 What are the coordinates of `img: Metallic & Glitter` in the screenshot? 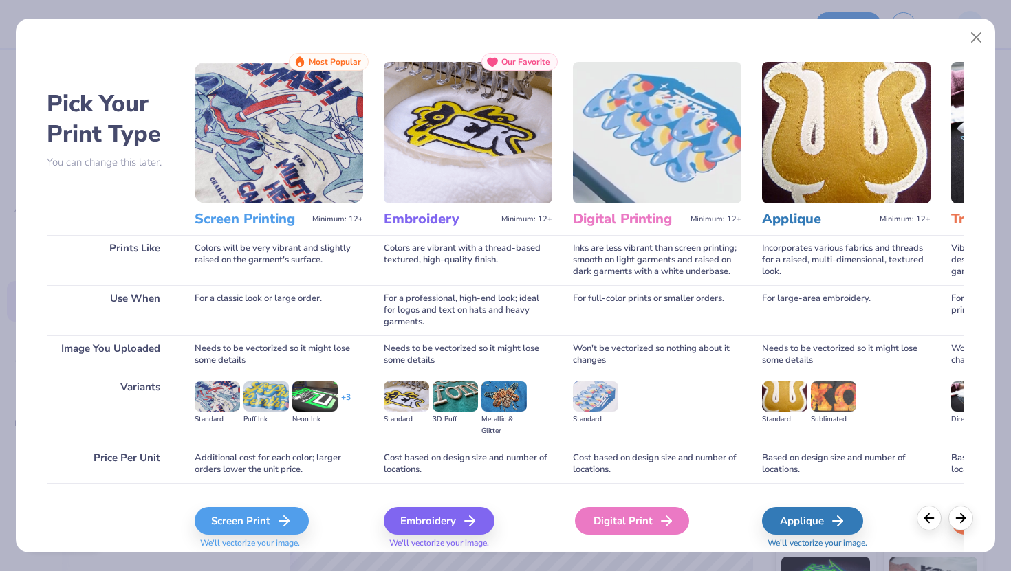 It's located at (504, 397).